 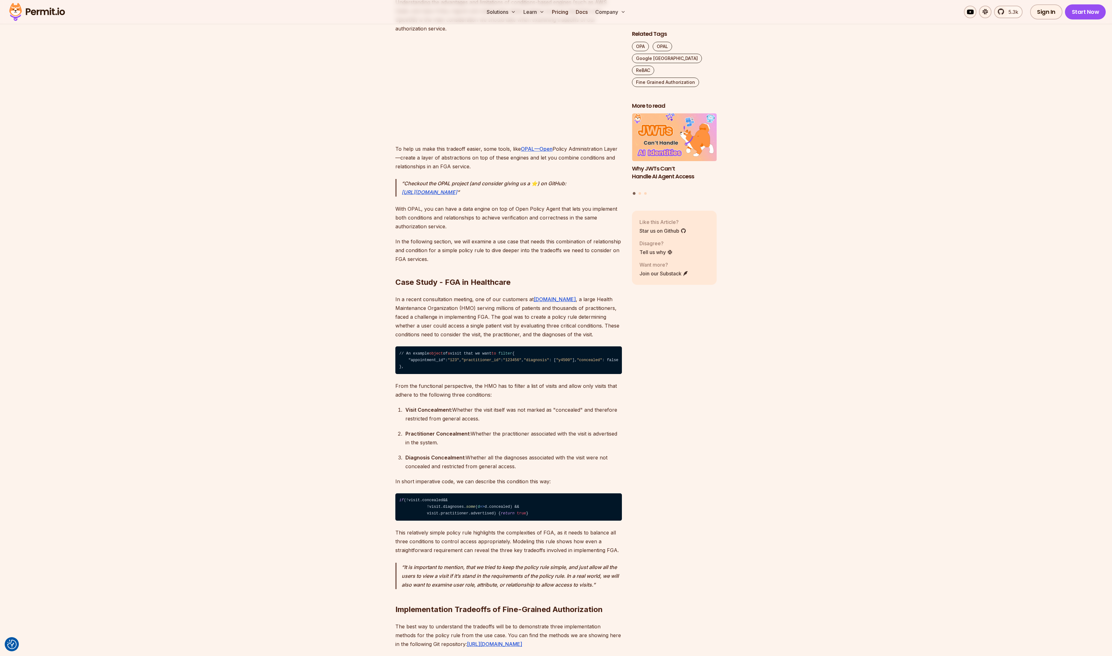 I want to click on img: Why JWTs Can’t Handle AI Agent Access, so click(x=675, y=137).